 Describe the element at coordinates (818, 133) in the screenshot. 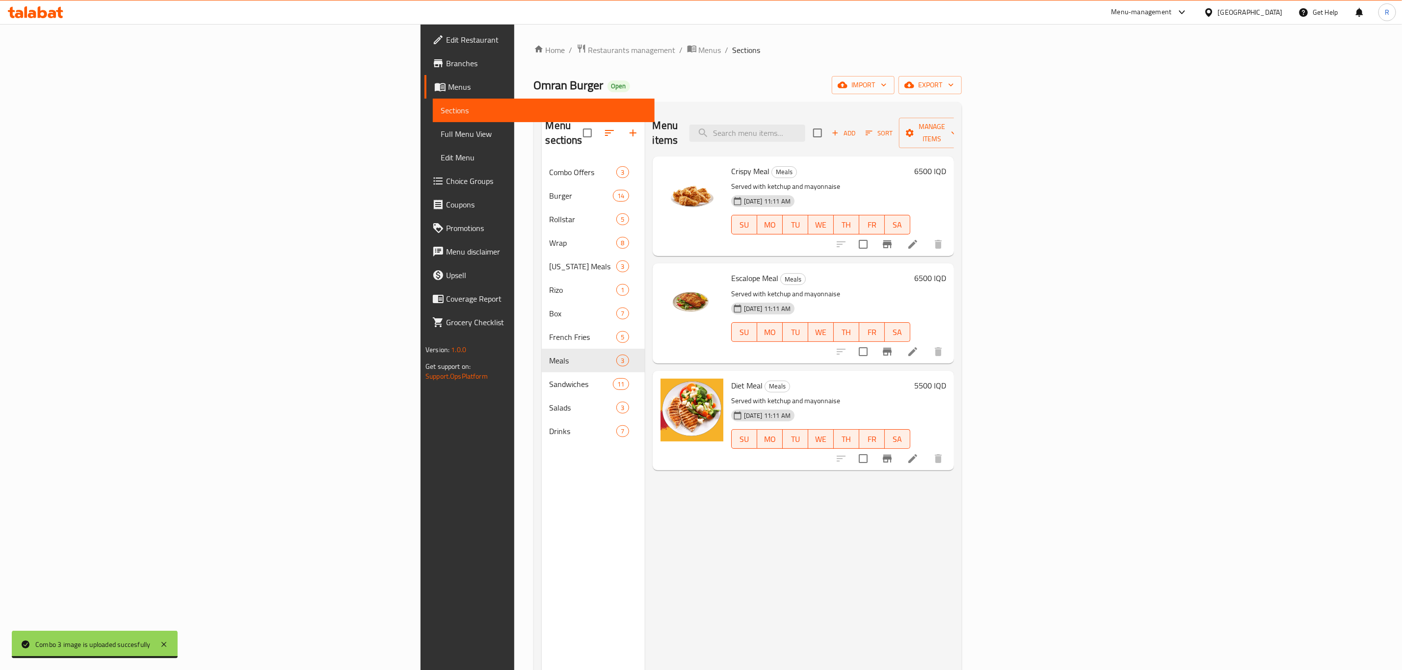

I see `span: Select section` at that location.